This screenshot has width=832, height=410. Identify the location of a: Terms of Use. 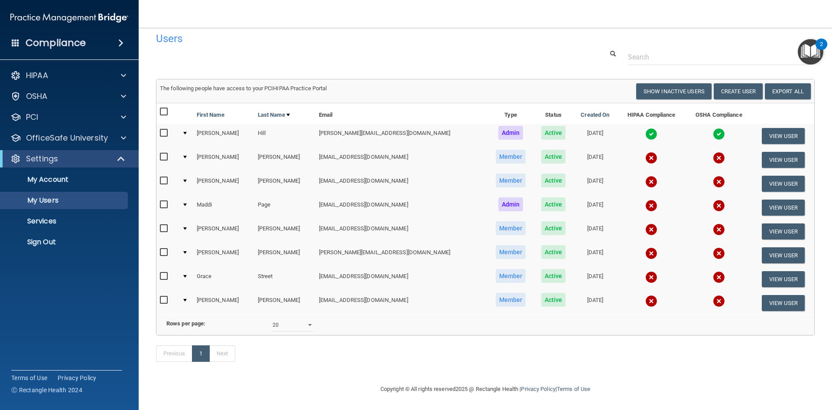
(574, 388).